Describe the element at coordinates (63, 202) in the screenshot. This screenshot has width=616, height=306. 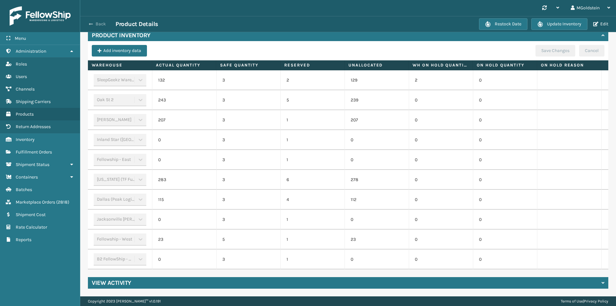
I see `span: ( 2818 )` at that location.